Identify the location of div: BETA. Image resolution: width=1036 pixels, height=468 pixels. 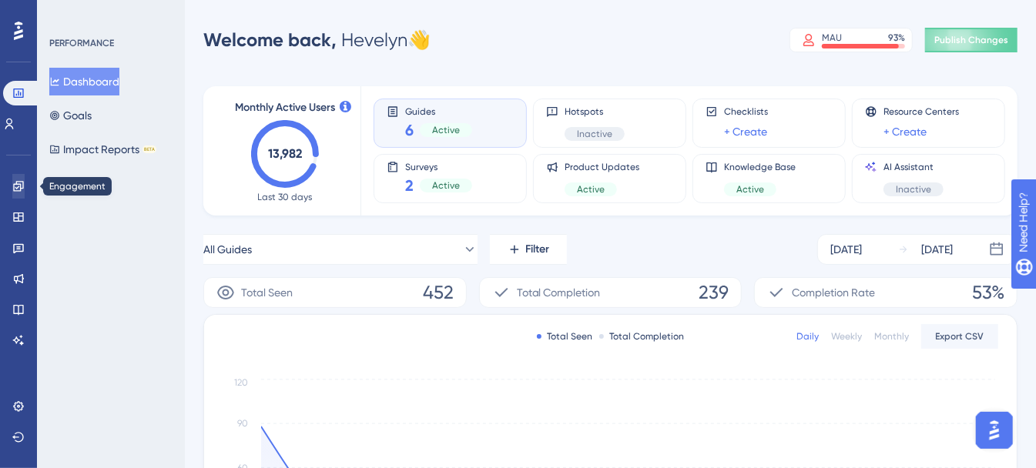
(149, 149).